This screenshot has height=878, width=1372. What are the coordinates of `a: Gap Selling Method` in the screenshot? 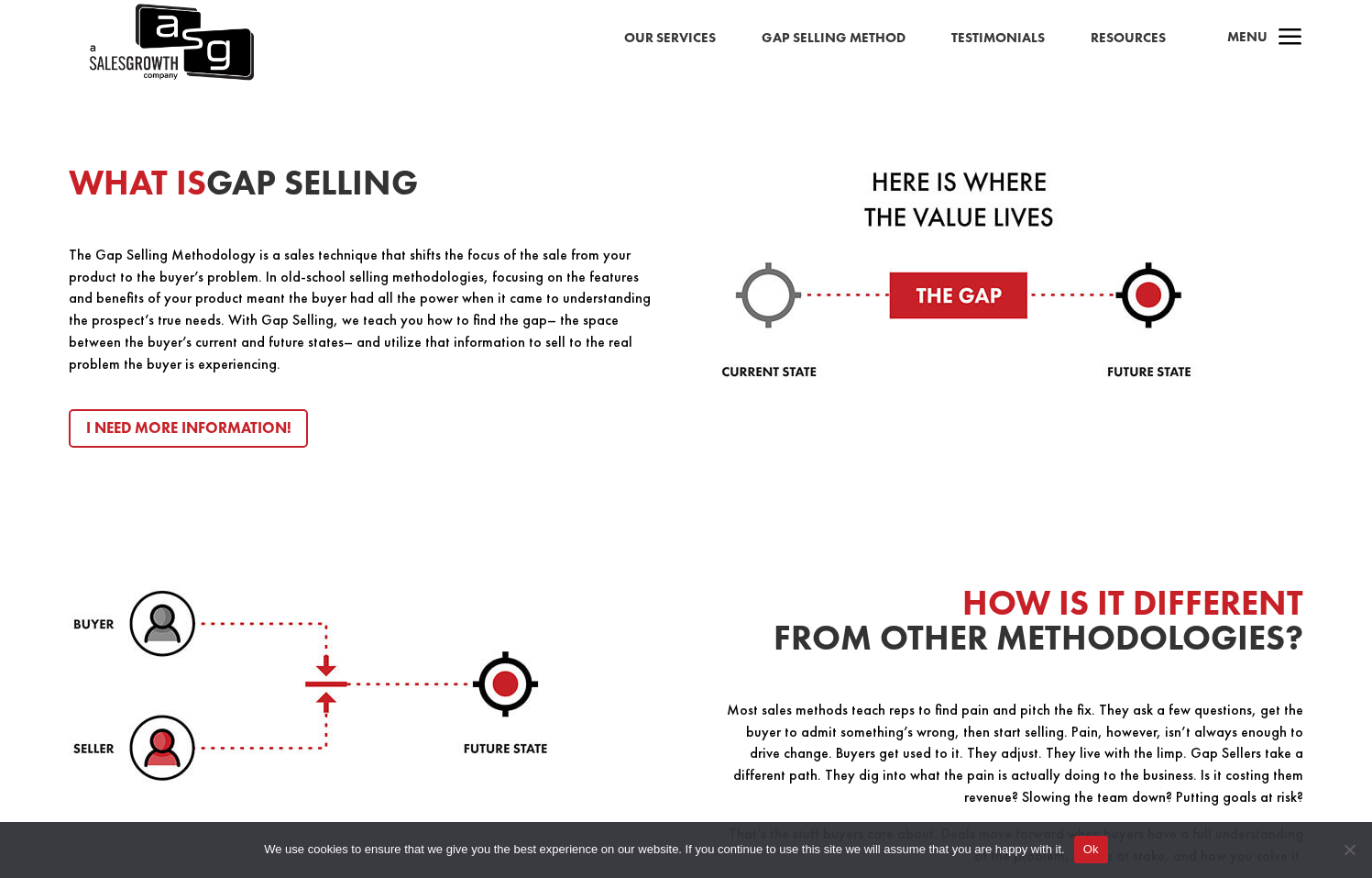 It's located at (833, 38).